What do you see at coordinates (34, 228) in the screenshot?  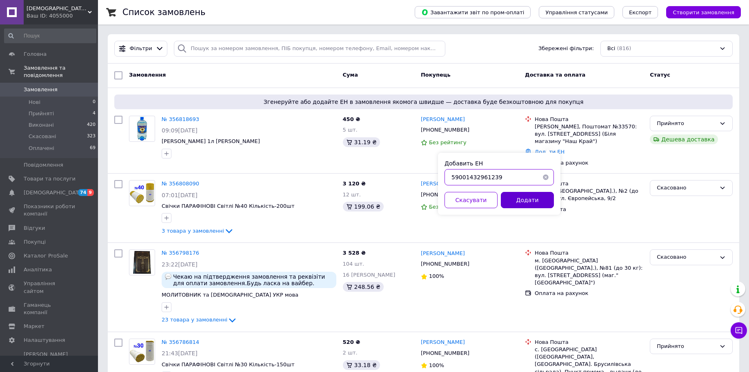 I see `span: Відгуки` at bounding box center [34, 228].